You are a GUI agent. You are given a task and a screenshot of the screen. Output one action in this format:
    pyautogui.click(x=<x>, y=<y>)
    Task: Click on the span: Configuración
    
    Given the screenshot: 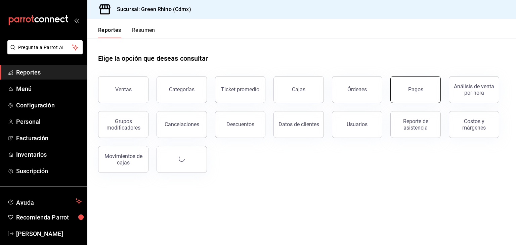 What is the action you would take?
    pyautogui.click(x=49, y=105)
    